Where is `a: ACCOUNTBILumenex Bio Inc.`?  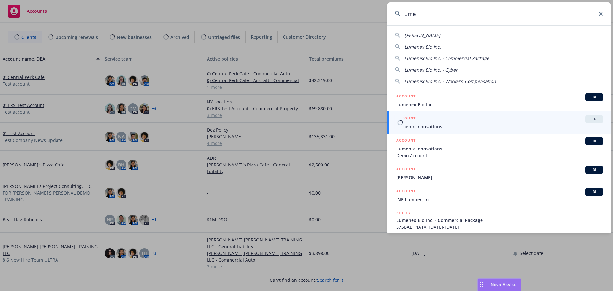 a: ACCOUNTBILumenex Bio Inc. is located at coordinates (499, 100).